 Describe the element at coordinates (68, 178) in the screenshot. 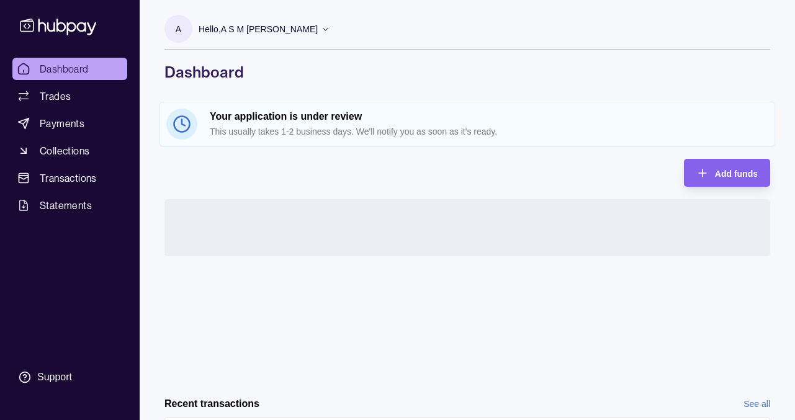

I see `span: Transactions` at that location.